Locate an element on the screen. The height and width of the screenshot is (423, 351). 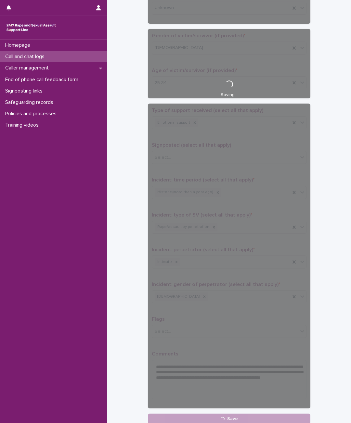
img: rhQMoQhaT3yELyF149Cw is located at coordinates (31, 28).